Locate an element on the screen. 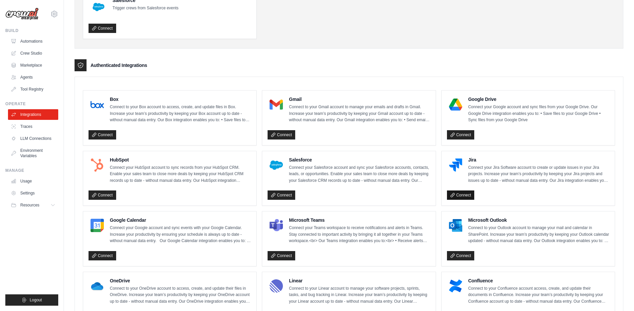 This screenshot has width=634, height=311. h4: Jira is located at coordinates (539, 160).